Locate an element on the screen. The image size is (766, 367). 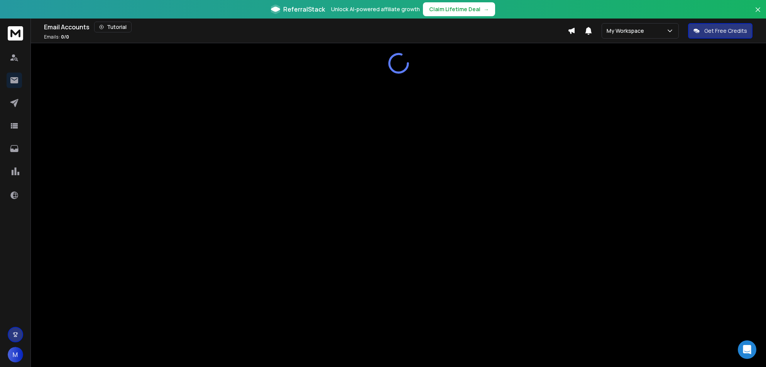
button: Close banner is located at coordinates (758, 14).